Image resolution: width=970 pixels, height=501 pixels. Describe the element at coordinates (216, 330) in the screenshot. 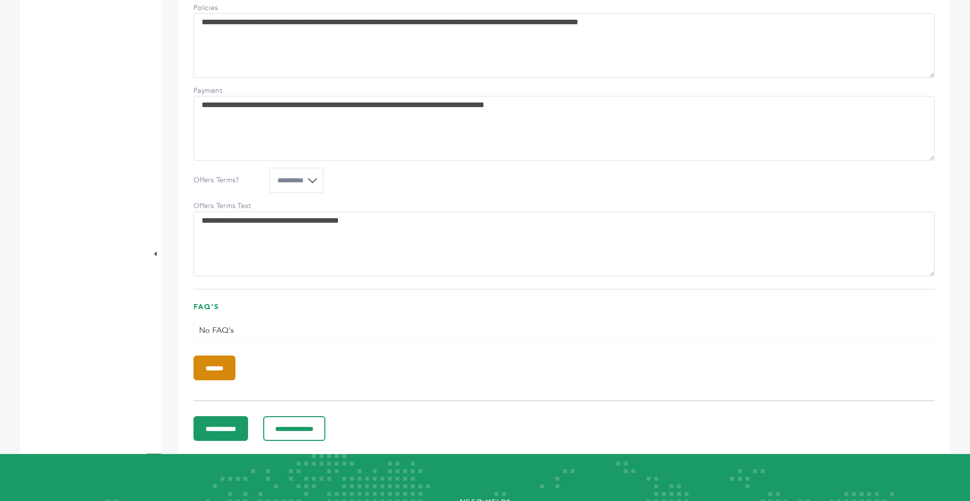

I see `span: No FAQ's` at that location.